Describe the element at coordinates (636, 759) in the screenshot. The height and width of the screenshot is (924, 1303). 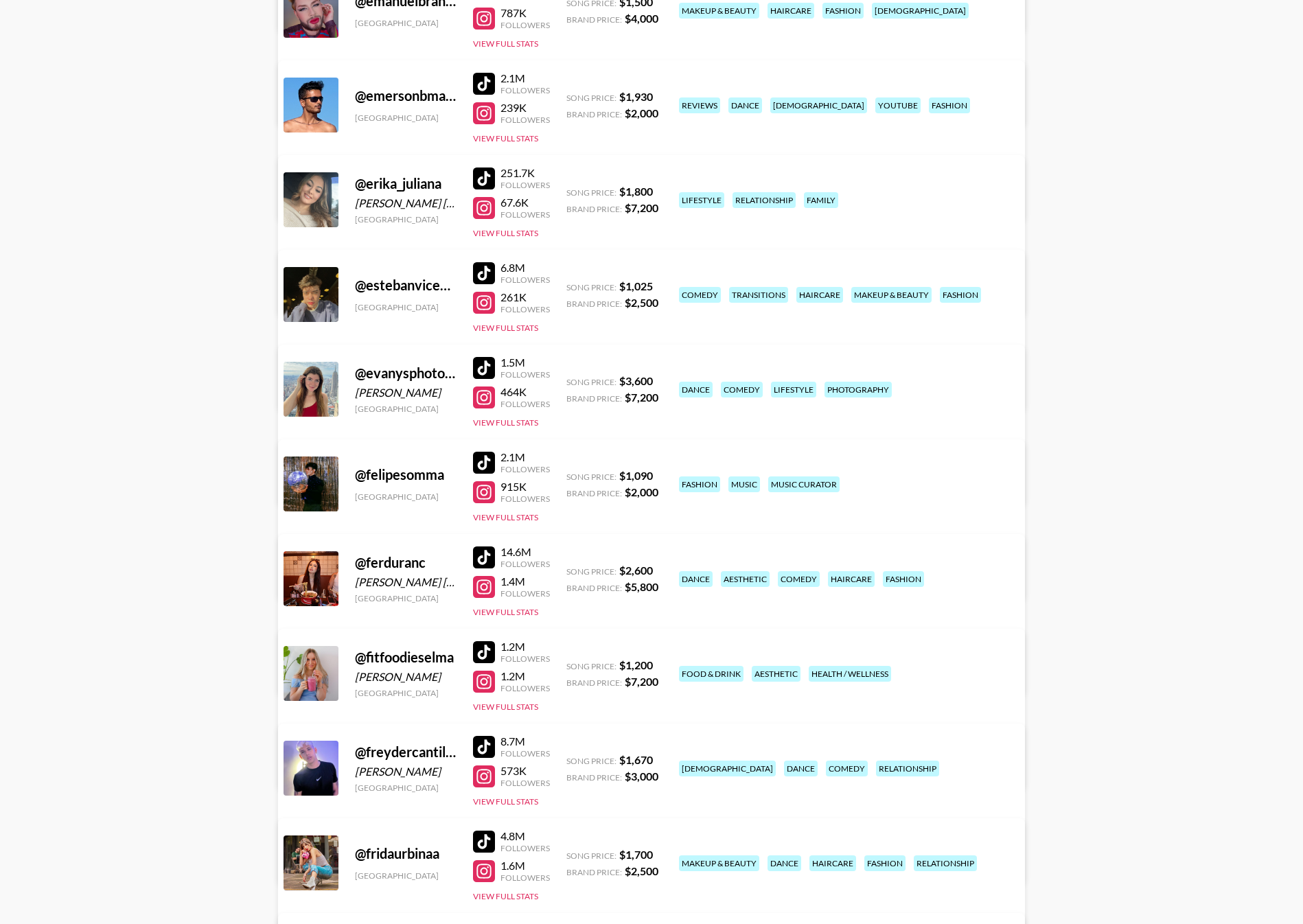
I see `strong: $ 1,670` at that location.